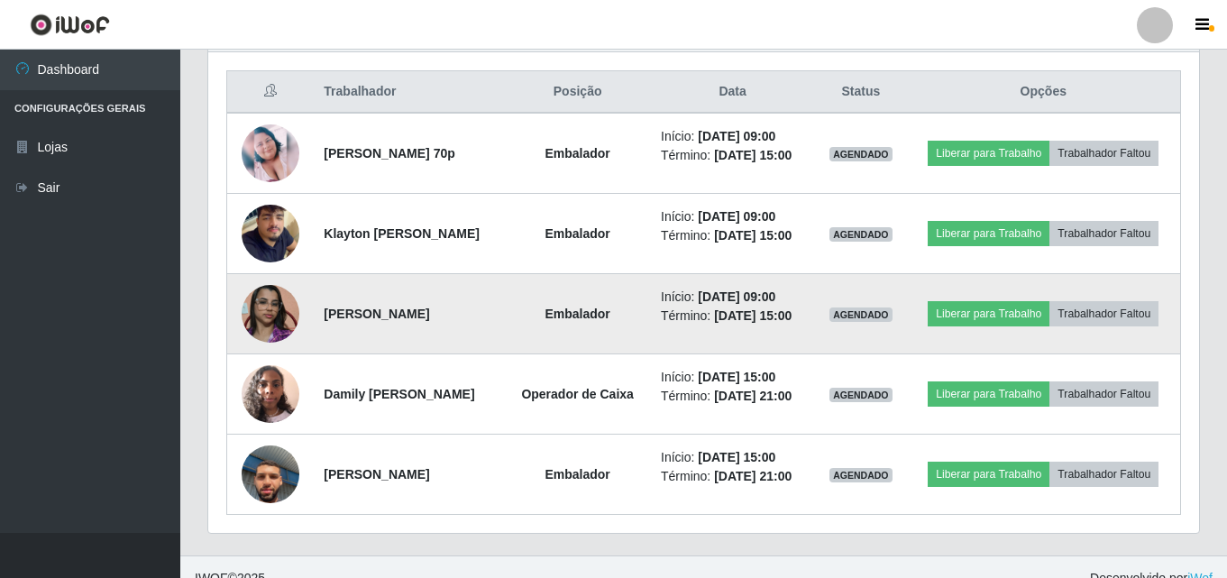 This screenshot has width=1227, height=578. Describe the element at coordinates (577, 92) in the screenshot. I see `th: Posição` at that location.